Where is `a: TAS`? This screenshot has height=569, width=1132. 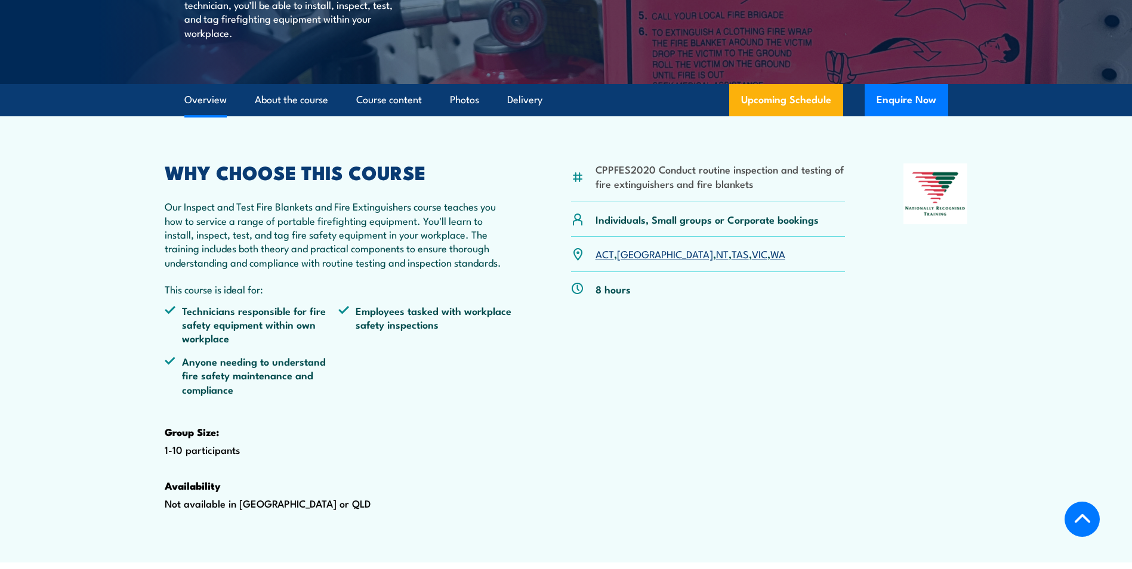 a: TAS is located at coordinates (740, 254).